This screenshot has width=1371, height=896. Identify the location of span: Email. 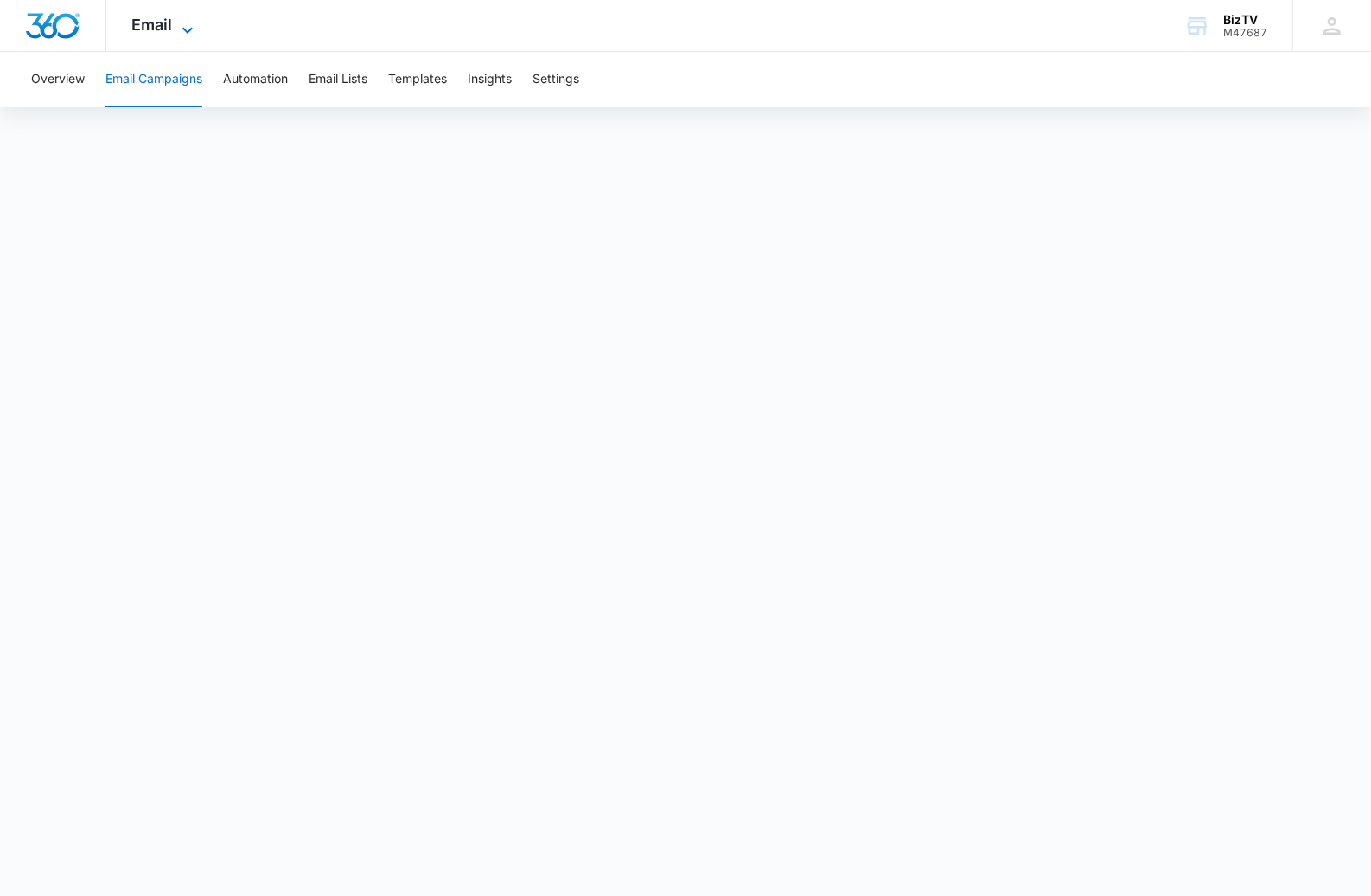
(152, 24).